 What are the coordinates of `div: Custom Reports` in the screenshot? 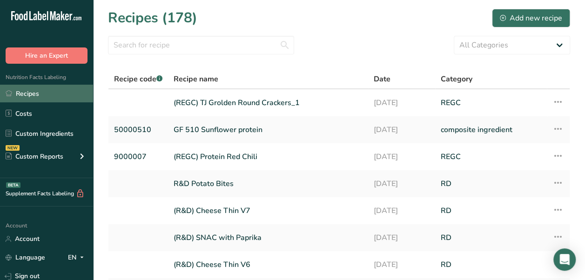 It's located at (34, 156).